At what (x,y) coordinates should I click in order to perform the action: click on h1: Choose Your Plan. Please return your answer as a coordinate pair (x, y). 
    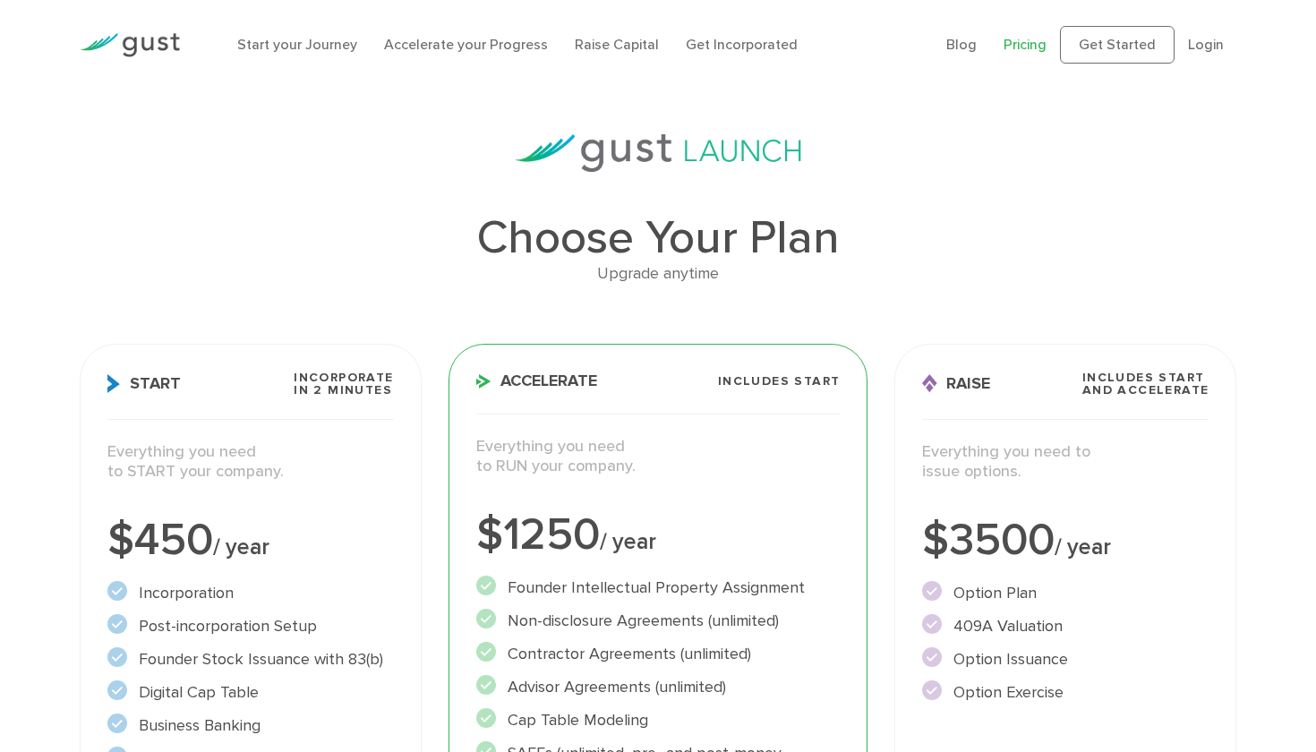
    Looking at the image, I should click on (658, 238).